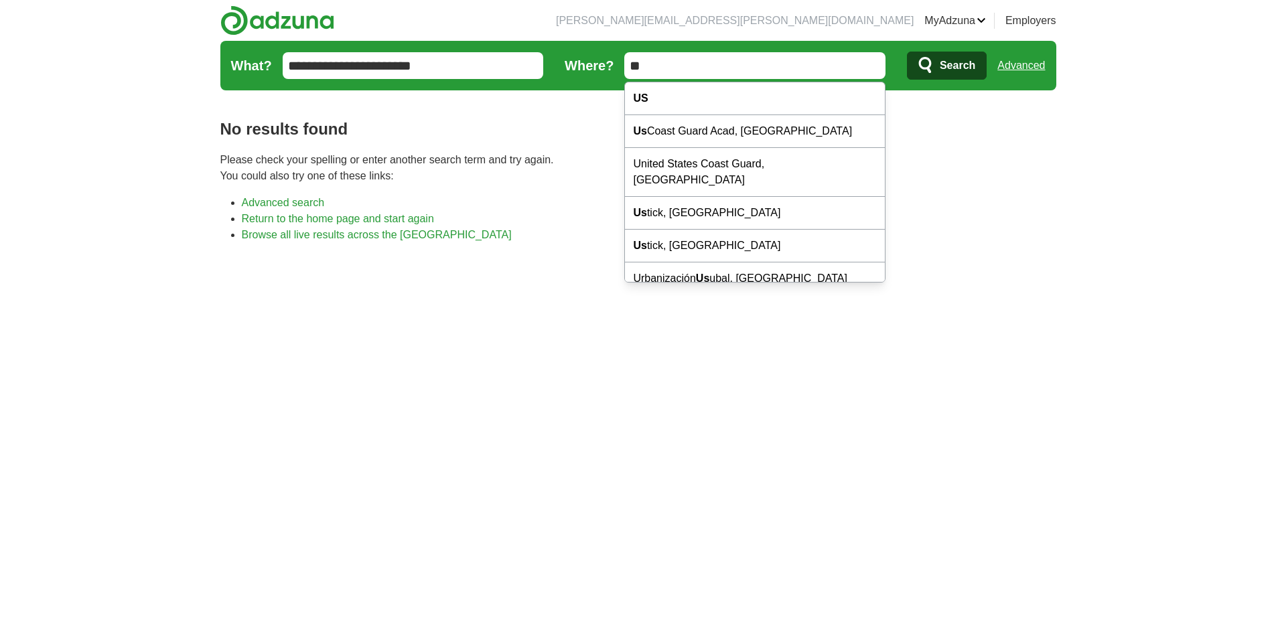 The image size is (1276, 638). Describe the element at coordinates (589, 66) in the screenshot. I see `label: Where?` at that location.